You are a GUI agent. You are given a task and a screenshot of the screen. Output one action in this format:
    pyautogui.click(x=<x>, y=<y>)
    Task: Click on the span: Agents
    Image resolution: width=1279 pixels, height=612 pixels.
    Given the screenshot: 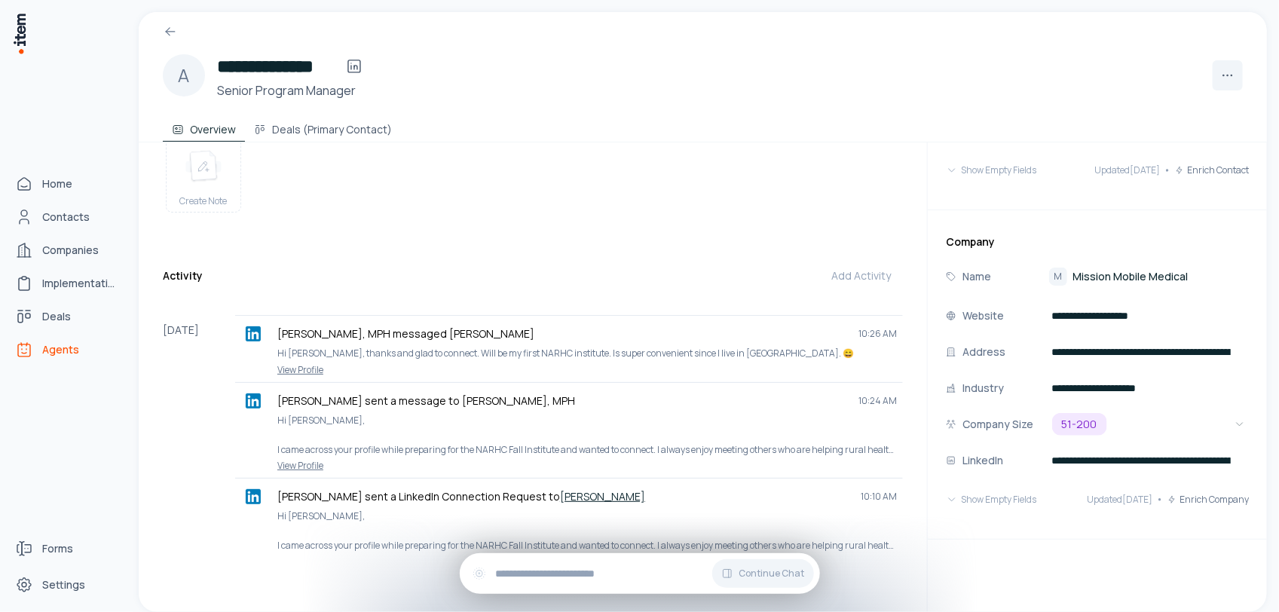 What is the action you would take?
    pyautogui.click(x=60, y=350)
    